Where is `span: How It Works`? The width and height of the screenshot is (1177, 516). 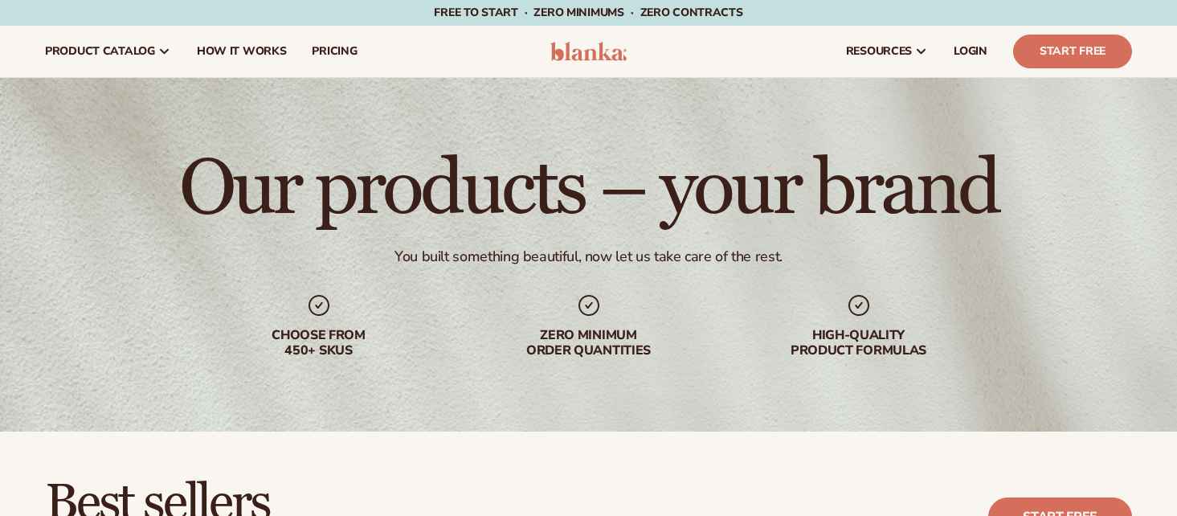 span: How It Works is located at coordinates (242, 51).